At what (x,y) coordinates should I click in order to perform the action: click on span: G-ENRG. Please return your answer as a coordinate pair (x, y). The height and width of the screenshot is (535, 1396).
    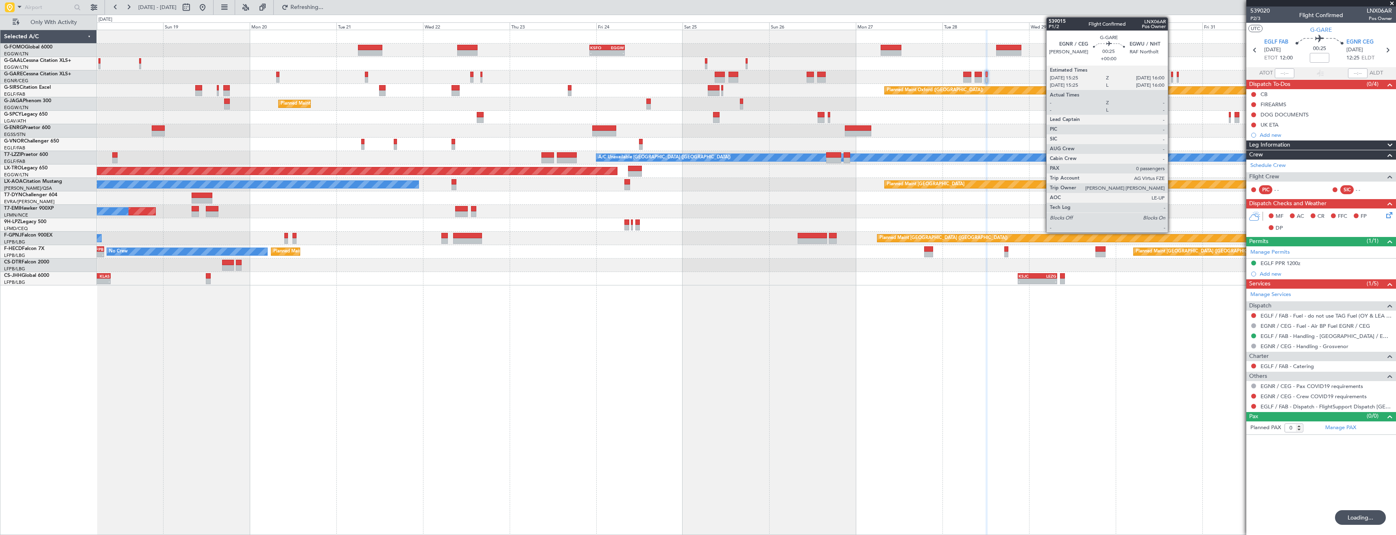
    Looking at the image, I should click on (13, 128).